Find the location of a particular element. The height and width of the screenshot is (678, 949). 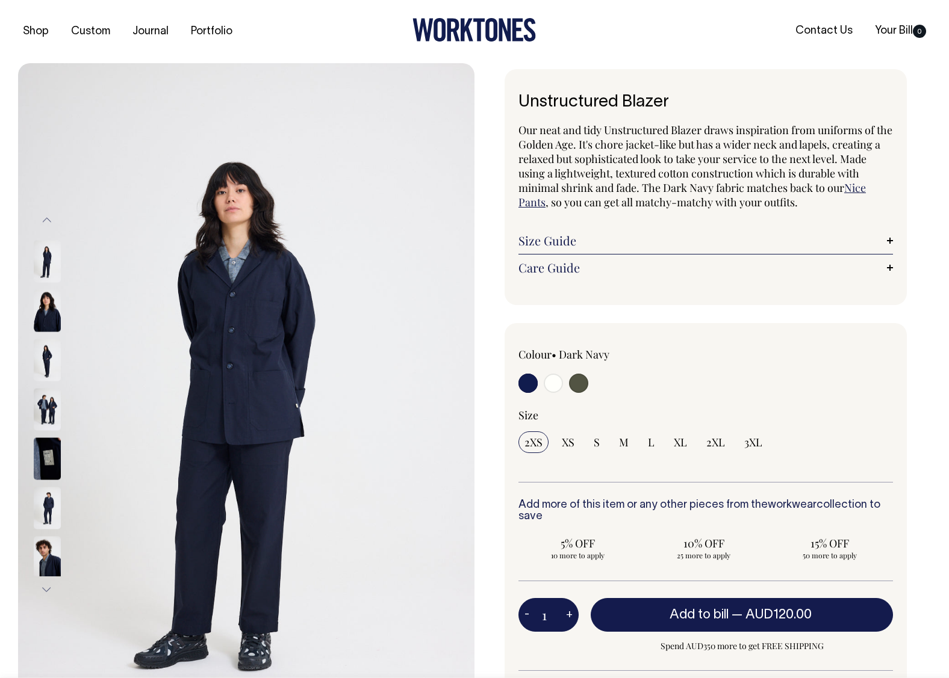

a: Contact Us is located at coordinates (823, 31).